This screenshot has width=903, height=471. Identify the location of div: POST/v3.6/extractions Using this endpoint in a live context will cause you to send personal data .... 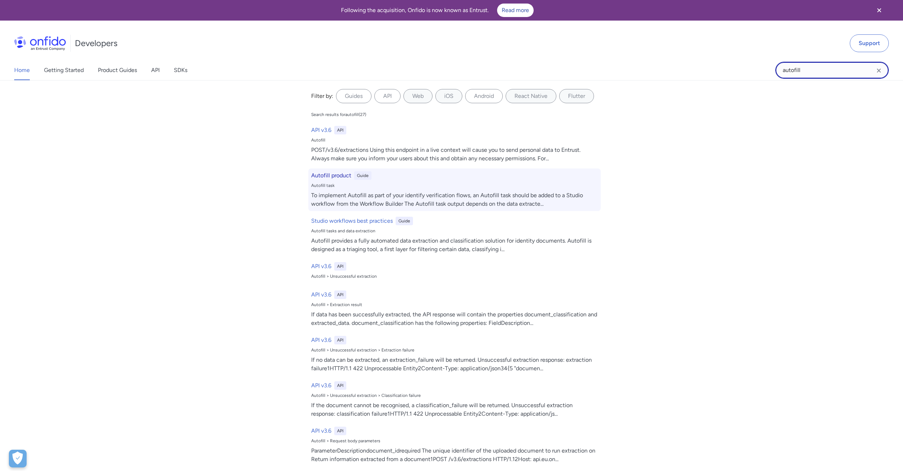
(455, 154).